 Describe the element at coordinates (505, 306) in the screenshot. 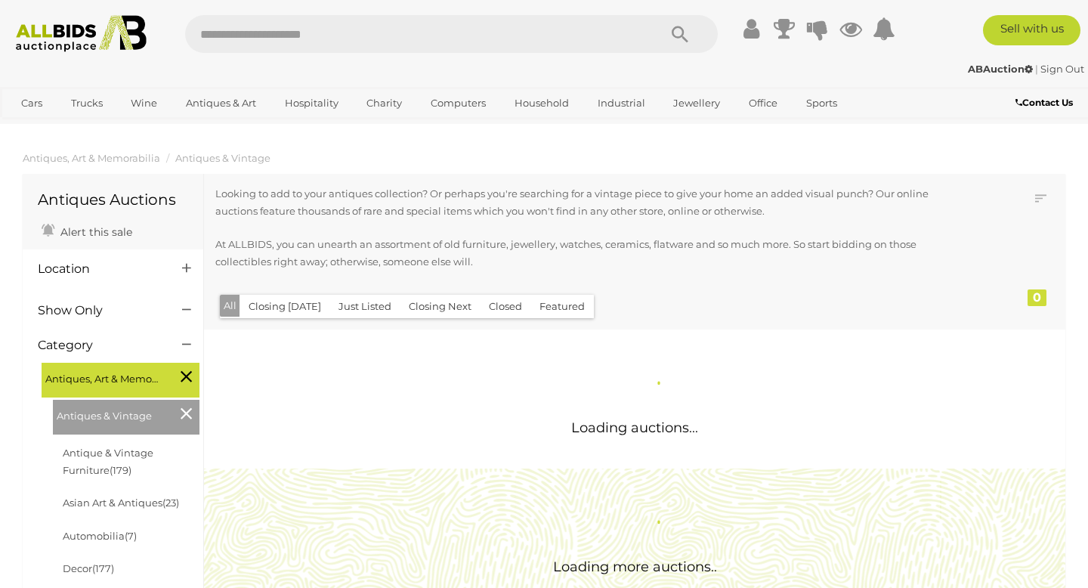

I see `button: Closed` at that location.